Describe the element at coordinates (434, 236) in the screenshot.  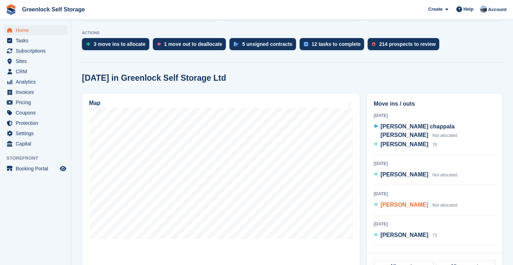
I see `span: 73` at that location.